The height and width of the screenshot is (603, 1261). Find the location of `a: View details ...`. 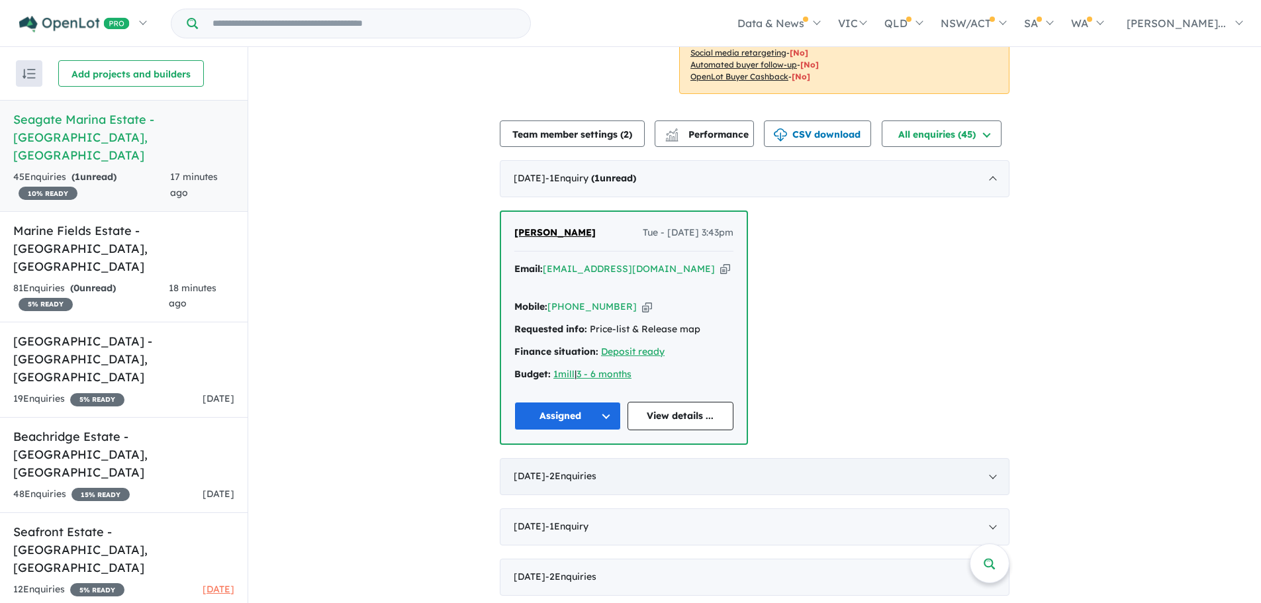

a: View details ... is located at coordinates (681, 416).